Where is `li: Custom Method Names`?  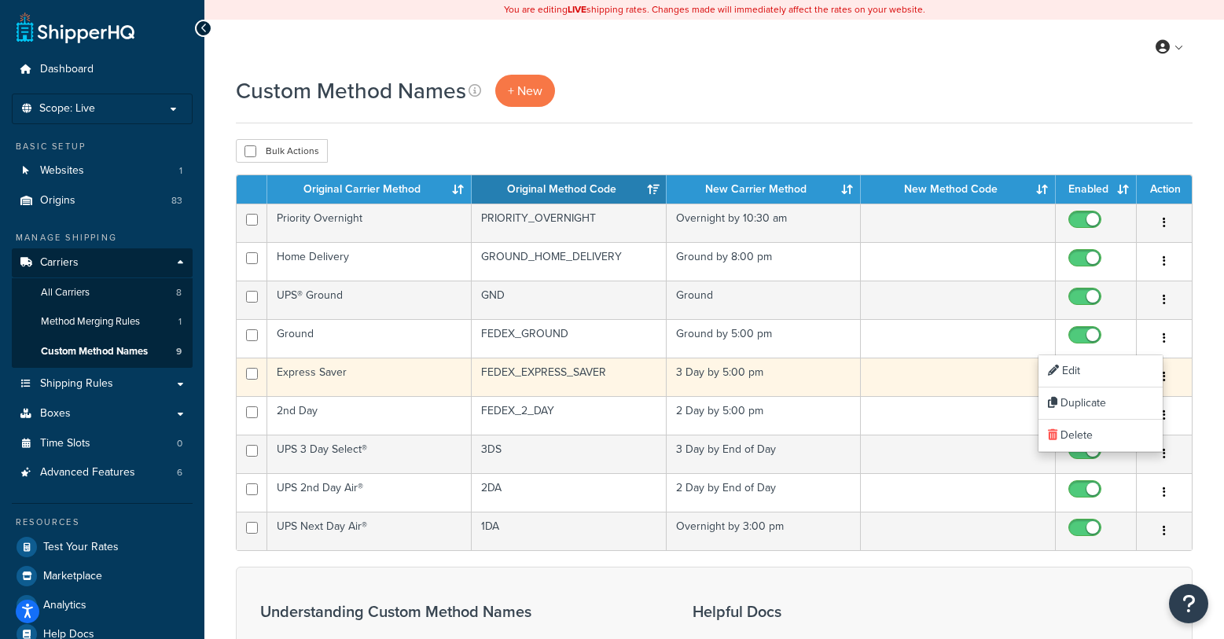
li: Custom Method Names is located at coordinates (102, 351).